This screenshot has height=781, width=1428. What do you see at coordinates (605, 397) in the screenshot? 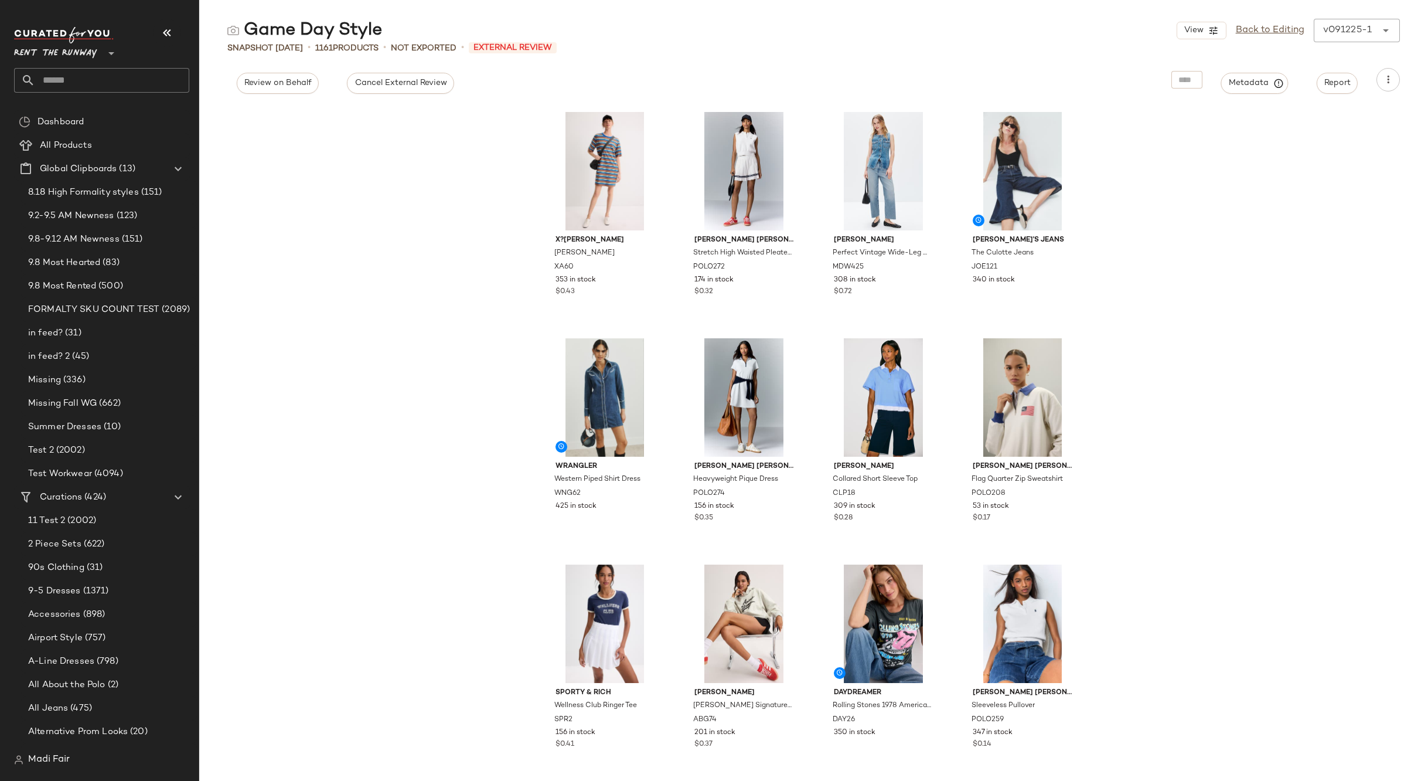
I see `img: WNG62.jpg` at bounding box center [605, 397].